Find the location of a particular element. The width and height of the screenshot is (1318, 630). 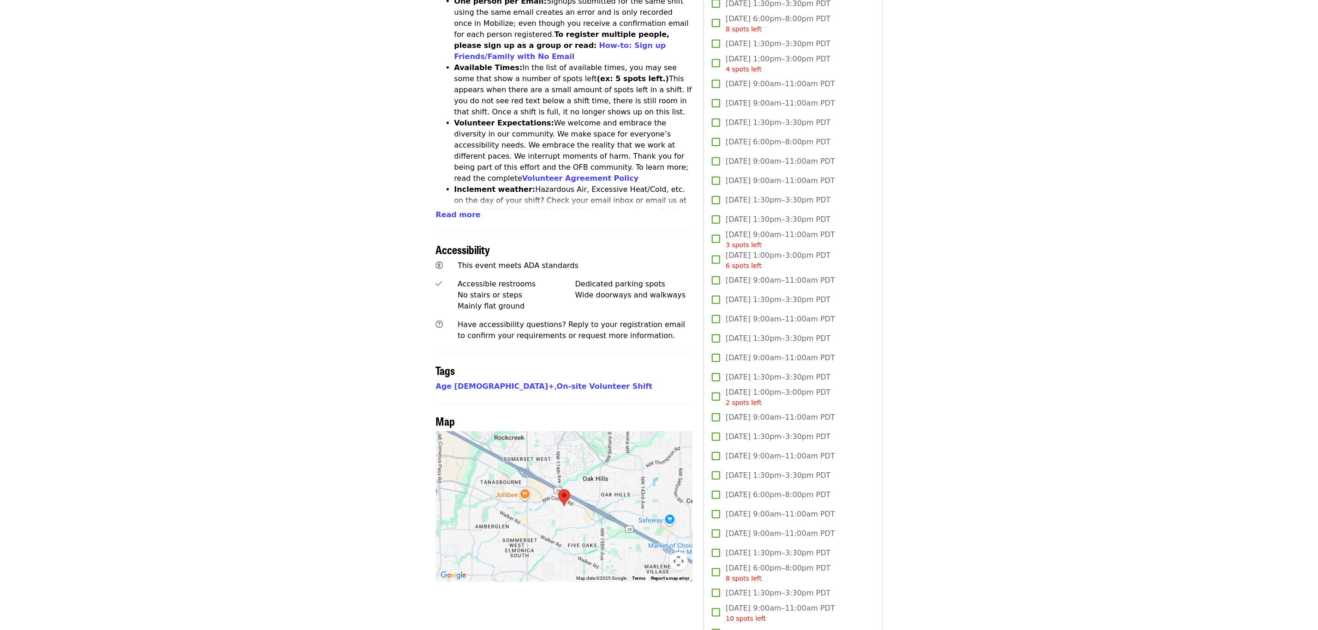

a: How-to: Sign up Friends/Family with No Email is located at coordinates (560, 51).